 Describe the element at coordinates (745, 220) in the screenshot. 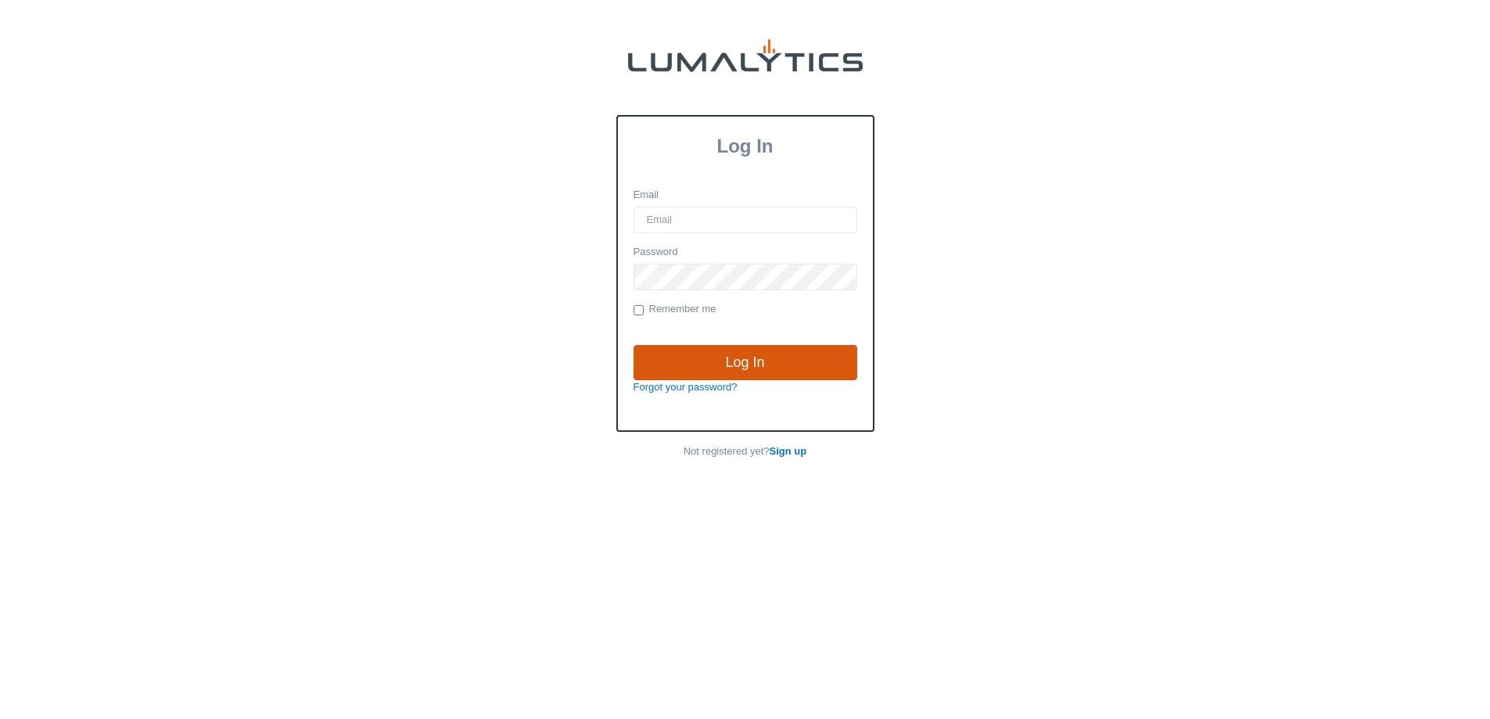

I see `input: Email` at that location.